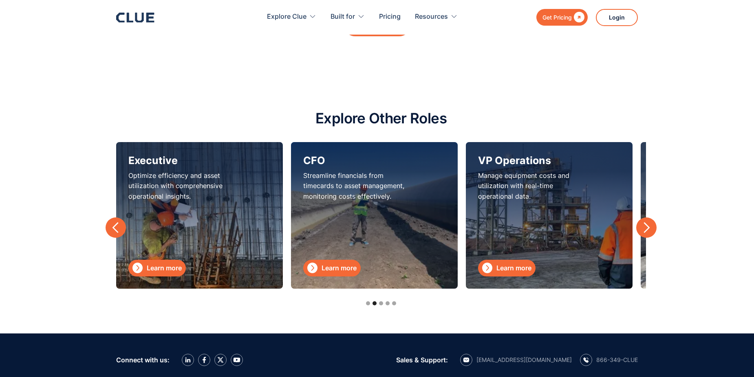  I want to click on p: Streamline financials from timecards to asset management, monitoring costs effectively., so click(354, 186).